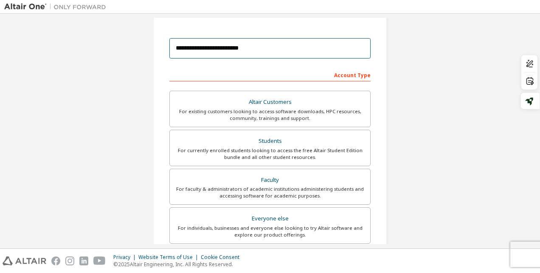  I want to click on img: linkedin.svg, so click(84, 261).